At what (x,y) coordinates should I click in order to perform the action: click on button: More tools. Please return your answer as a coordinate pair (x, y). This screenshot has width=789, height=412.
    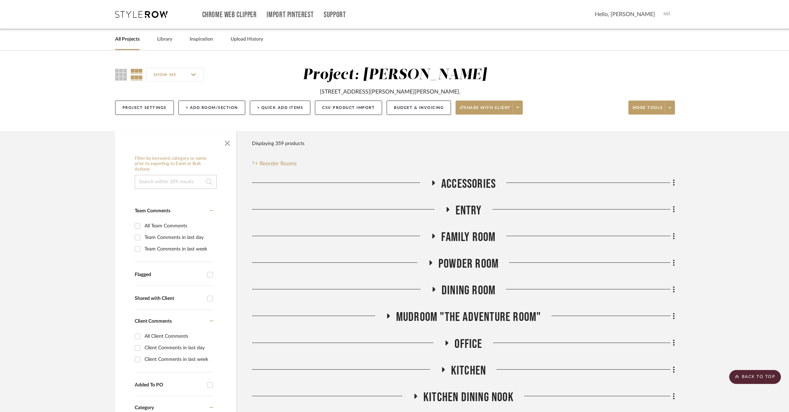
    Looking at the image, I should click on (652, 107).